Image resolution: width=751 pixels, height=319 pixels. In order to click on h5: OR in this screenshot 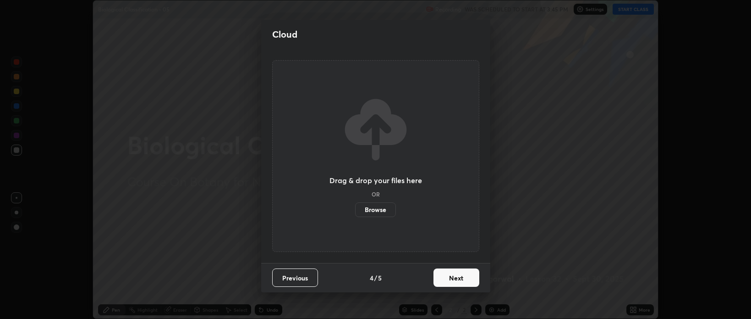, I will do `click(376, 194)`.